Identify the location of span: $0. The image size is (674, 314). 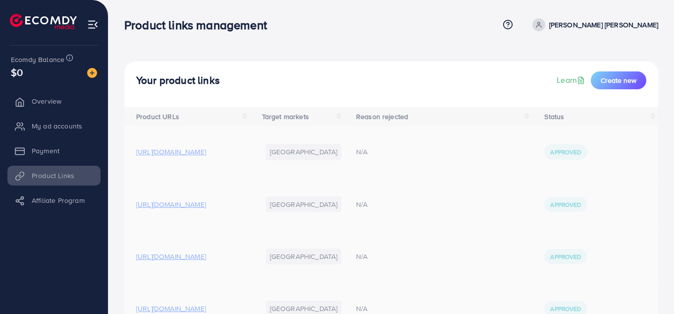
(17, 72).